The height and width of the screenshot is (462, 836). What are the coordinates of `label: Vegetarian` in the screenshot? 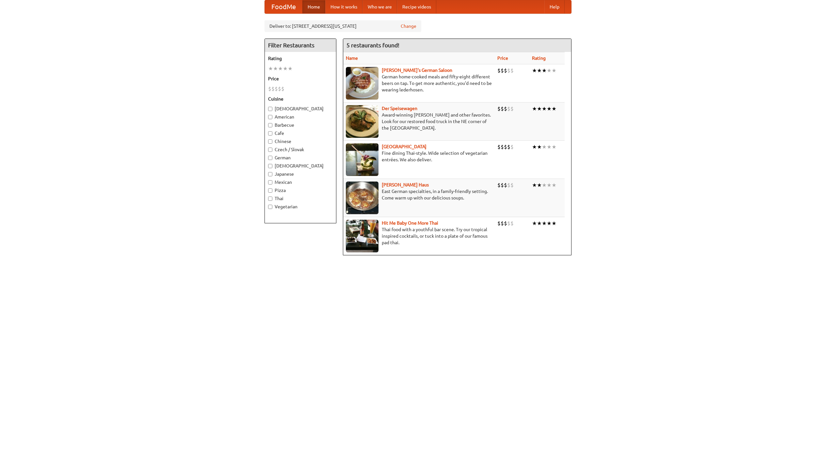 It's located at (300, 207).